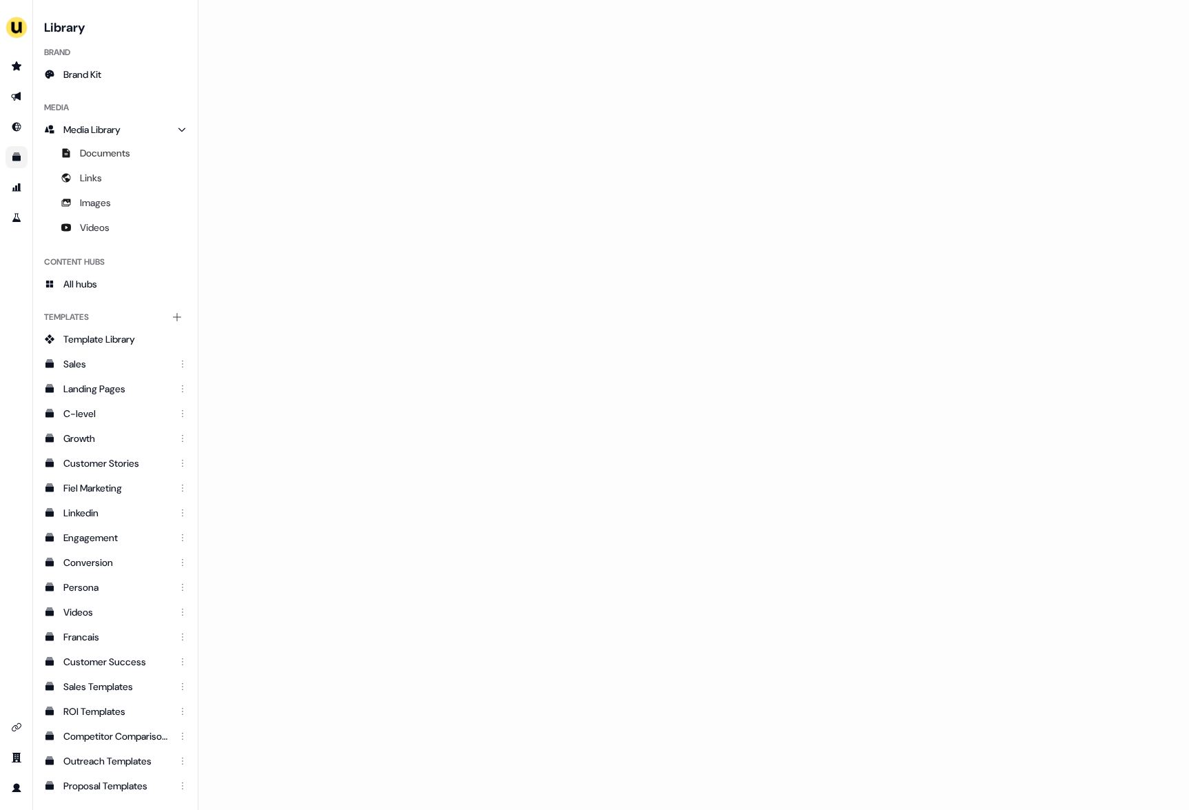 This screenshot has width=1189, height=810. I want to click on a: C-level, so click(115, 413).